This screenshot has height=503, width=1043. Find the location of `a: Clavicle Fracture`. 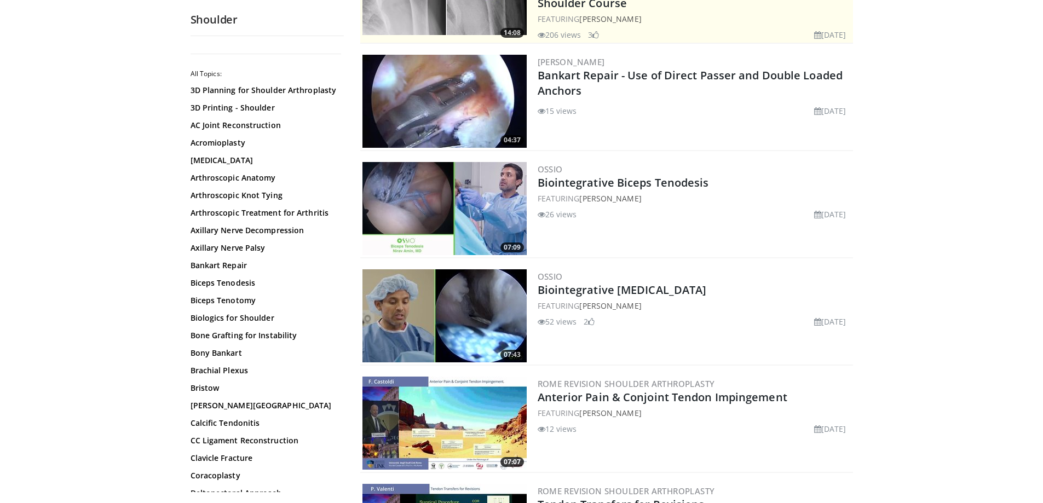

a: Clavicle Fracture is located at coordinates (265, 458).